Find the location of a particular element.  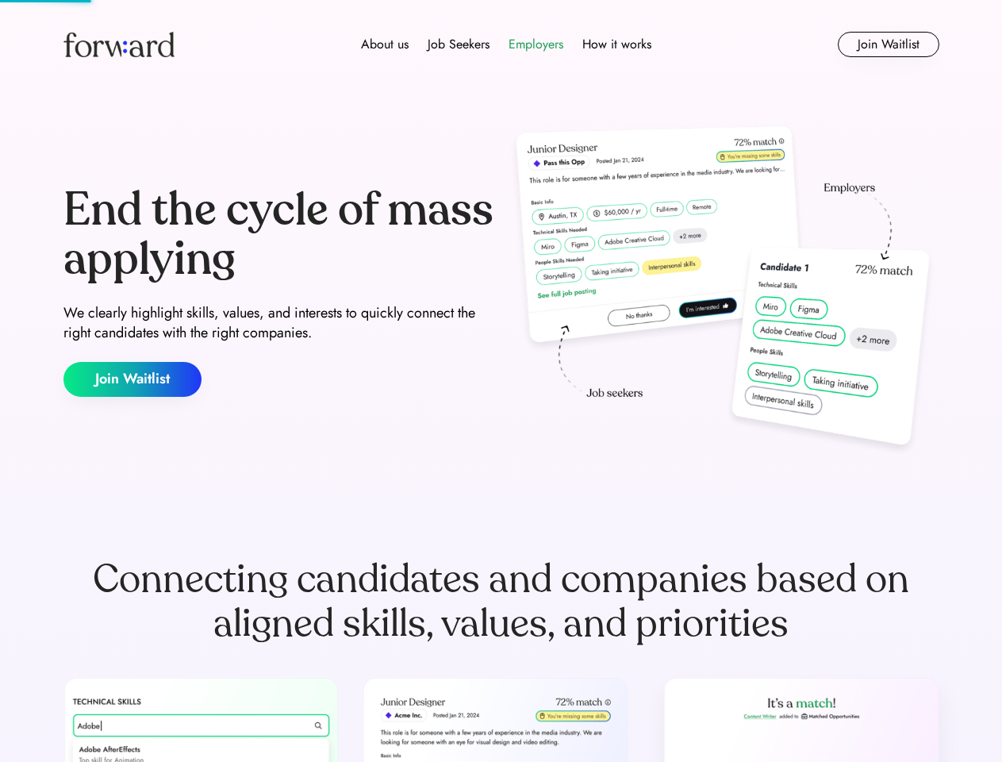

div: About us is located at coordinates (385, 44).